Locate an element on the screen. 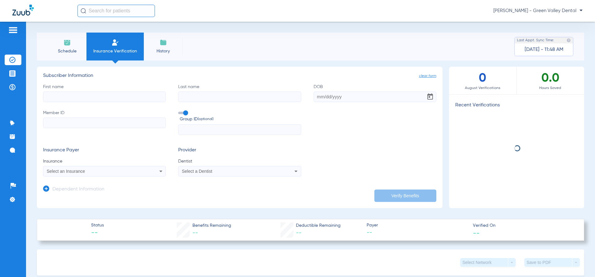  span: Insurance is located at coordinates (104, 161).